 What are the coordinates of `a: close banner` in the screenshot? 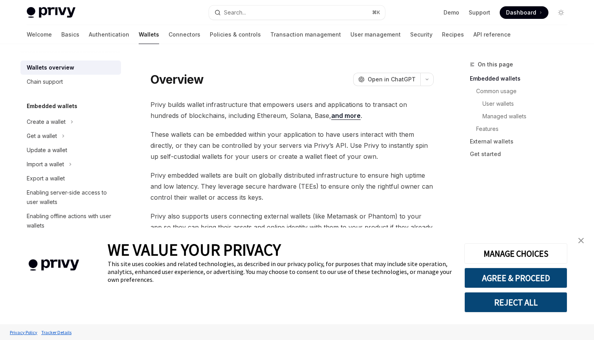 It's located at (581, 241).